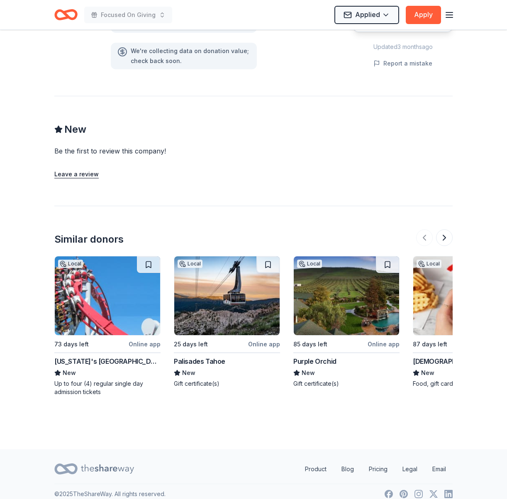 The image size is (507, 499). I want to click on button: Focused On Giving, so click(128, 15).